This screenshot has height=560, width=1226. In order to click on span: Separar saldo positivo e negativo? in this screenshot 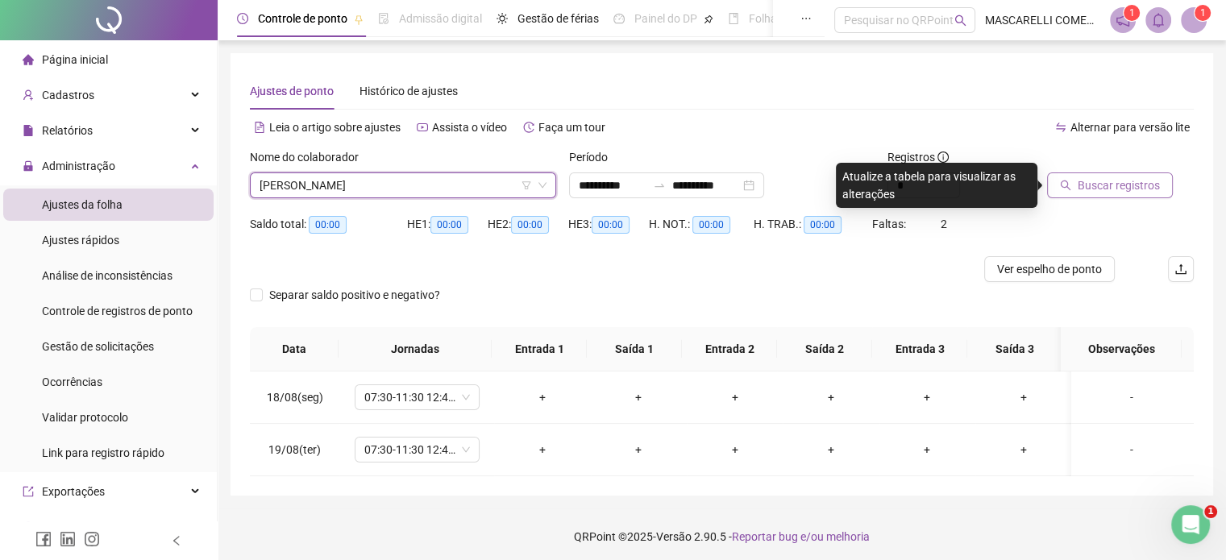, I will do `click(355, 295)`.